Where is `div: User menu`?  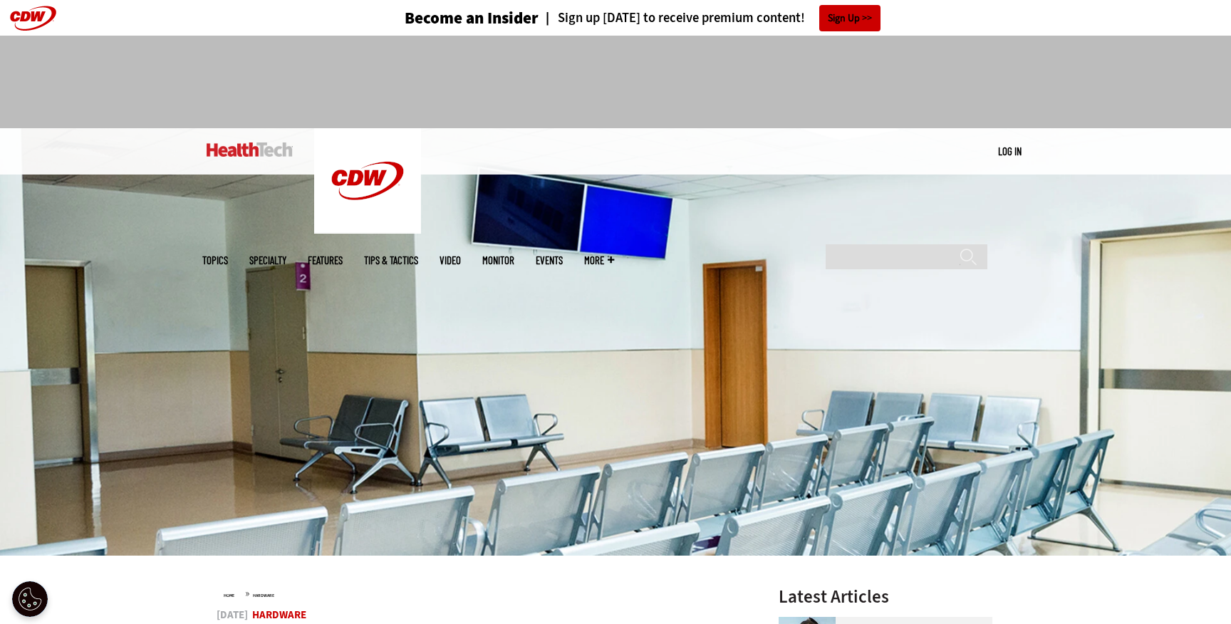 div: User menu is located at coordinates (1009, 151).